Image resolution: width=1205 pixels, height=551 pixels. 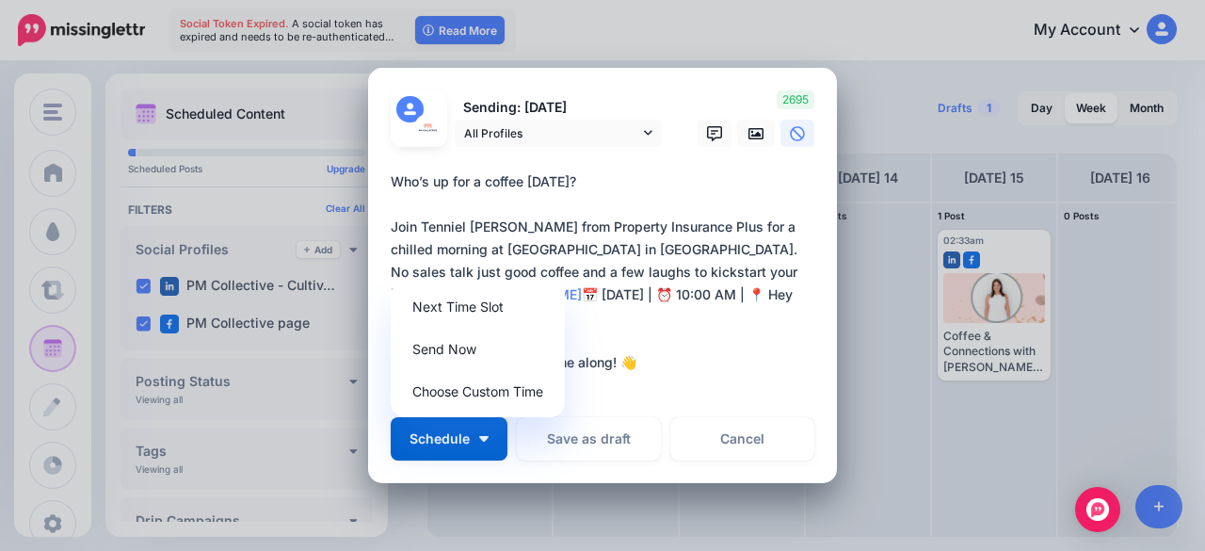 What do you see at coordinates (477, 348) in the screenshot?
I see `div: Schedule` at bounding box center [477, 348].